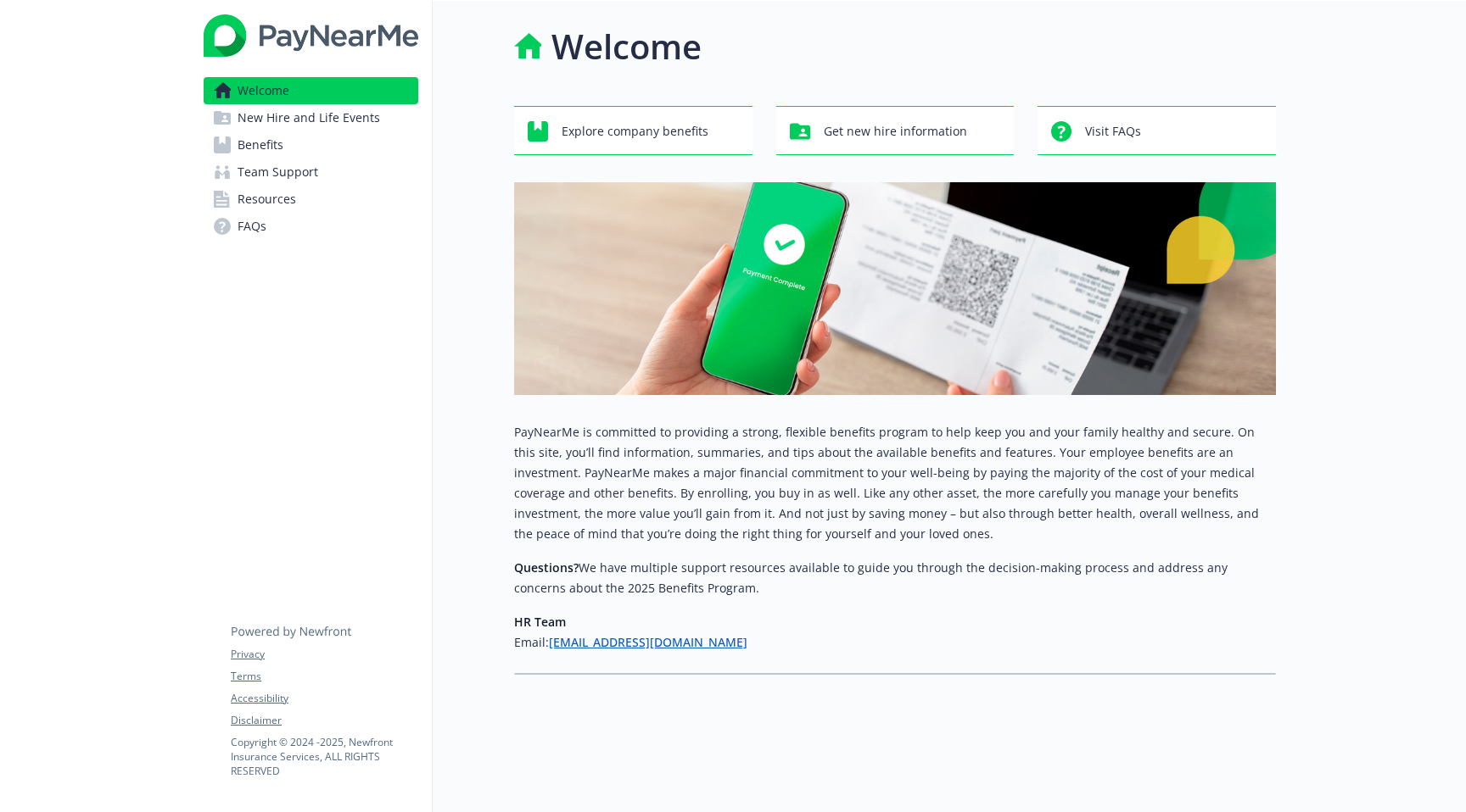  What do you see at coordinates (895, 288) in the screenshot?
I see `img: overview page banner` at bounding box center [895, 288].